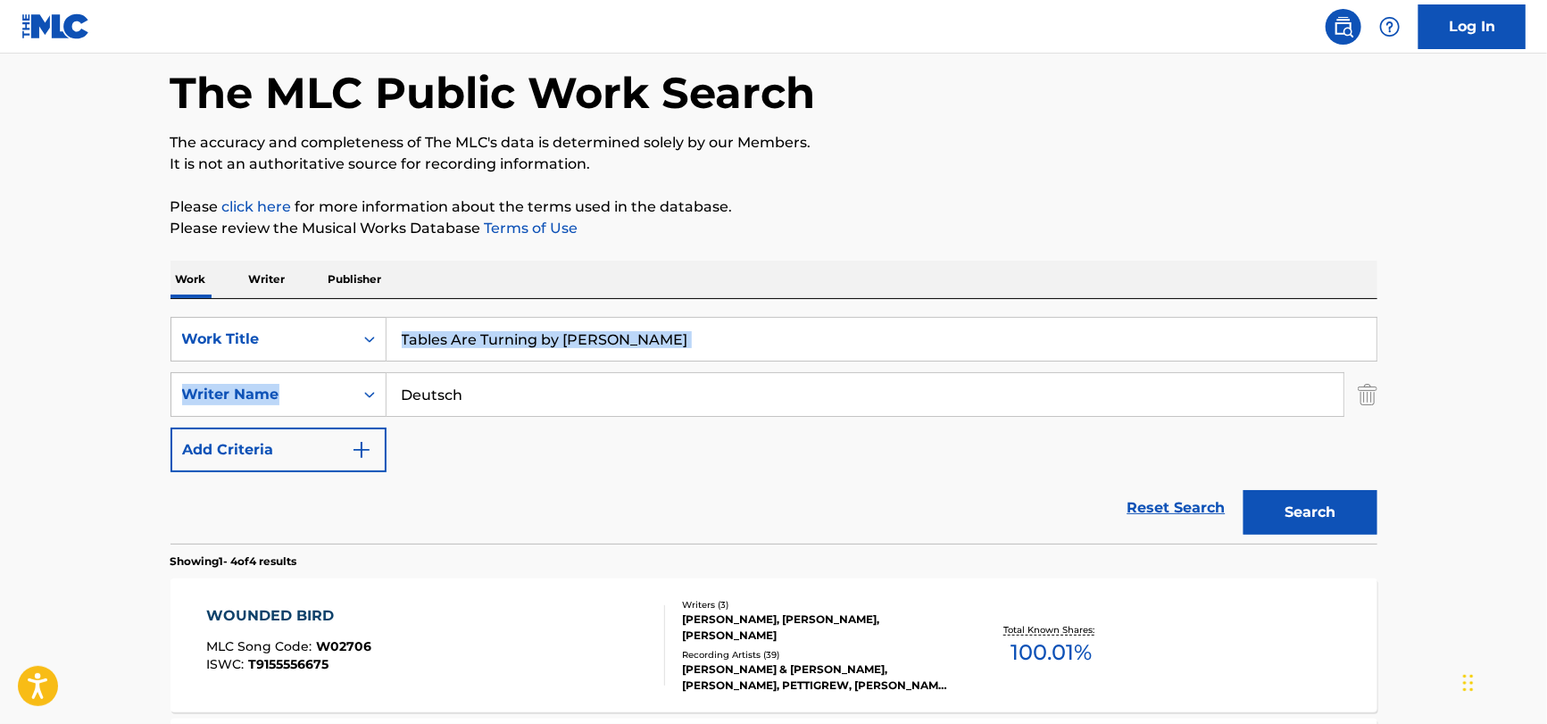 This screenshot has height=724, width=1547. Describe the element at coordinates (774, 164) in the screenshot. I see `p: It is not an authoritative source for recording information.` at that location.